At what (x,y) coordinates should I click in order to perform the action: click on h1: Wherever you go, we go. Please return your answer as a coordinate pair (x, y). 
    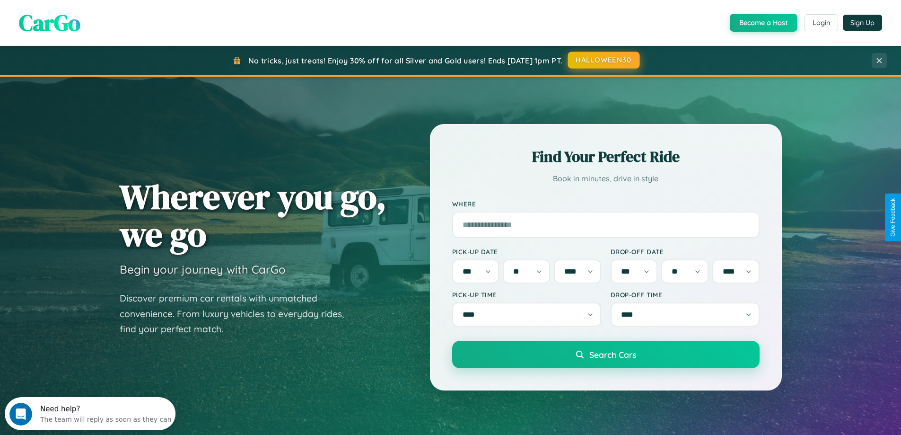
    Looking at the image, I should click on (253, 215).